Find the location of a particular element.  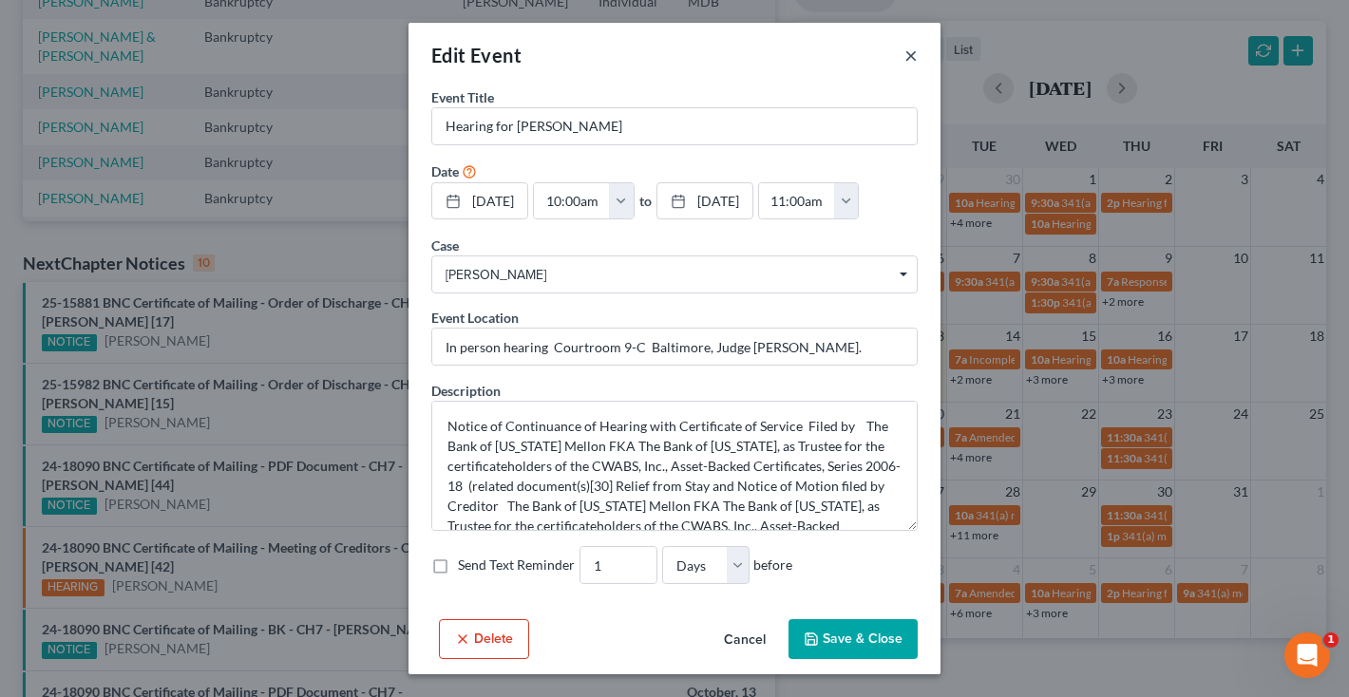

span: before is located at coordinates (772, 565).